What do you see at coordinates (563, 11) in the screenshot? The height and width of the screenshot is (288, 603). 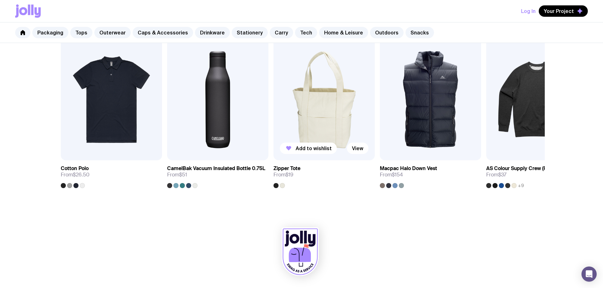 I see `button: Your Project` at bounding box center [563, 11].